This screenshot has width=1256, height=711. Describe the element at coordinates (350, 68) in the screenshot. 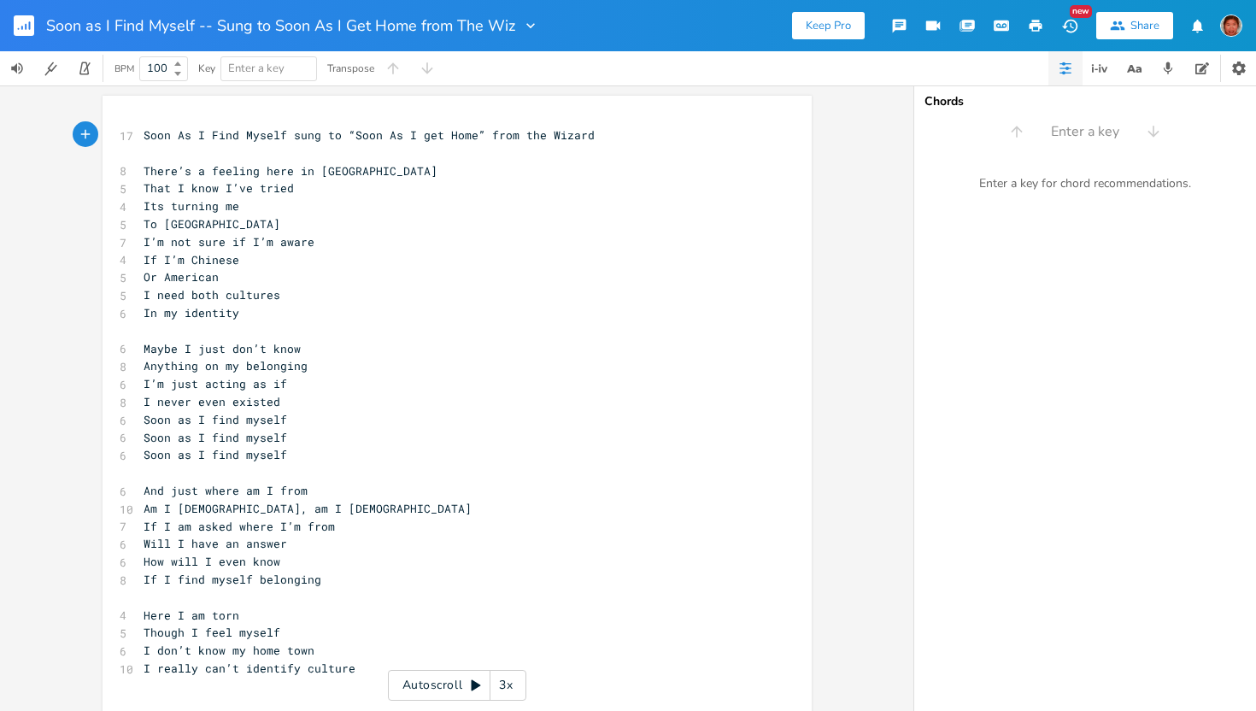

I see `div: Transpose` at that location.